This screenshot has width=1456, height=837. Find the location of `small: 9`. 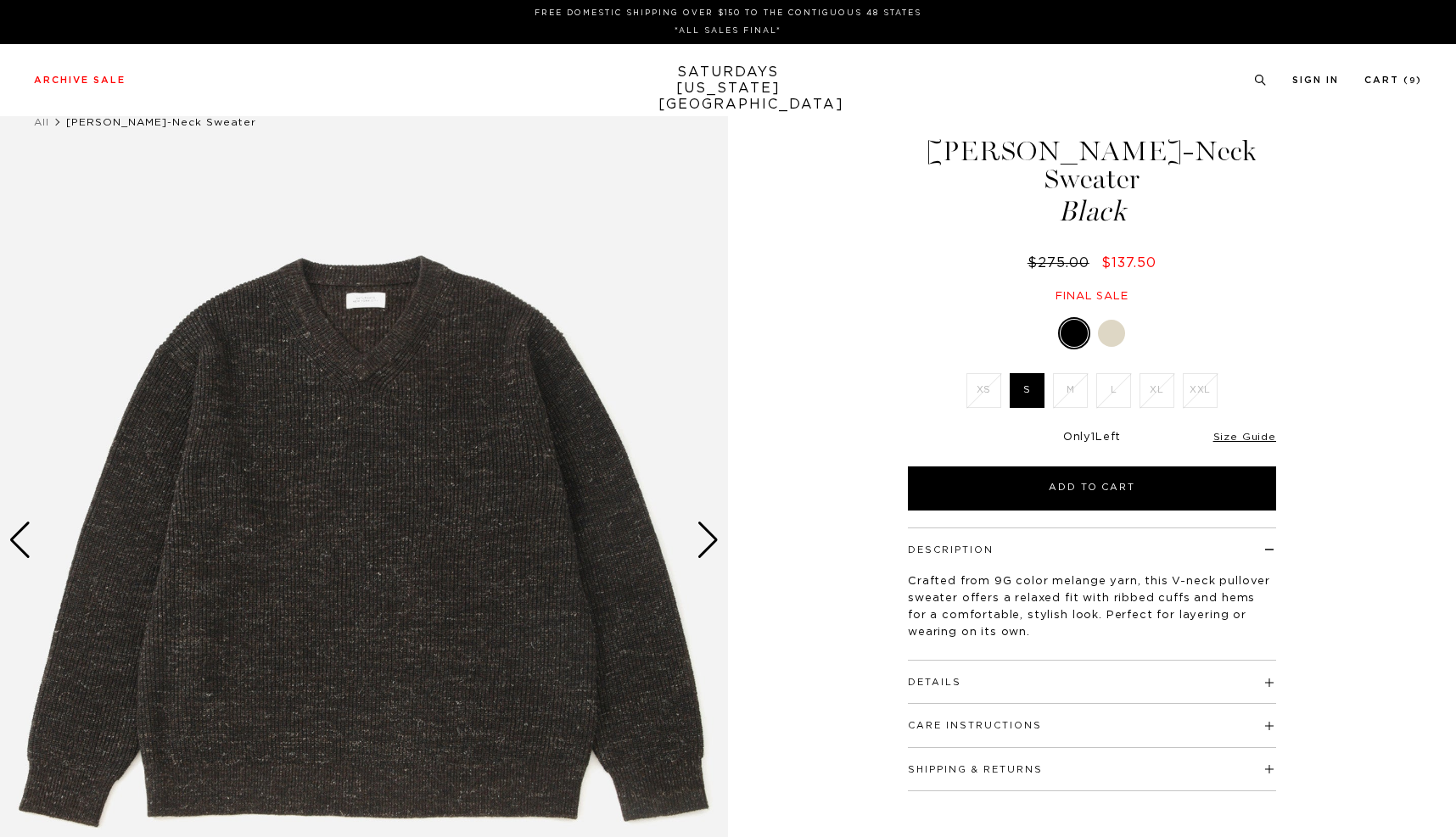

small: 9 is located at coordinates (1412, 80).